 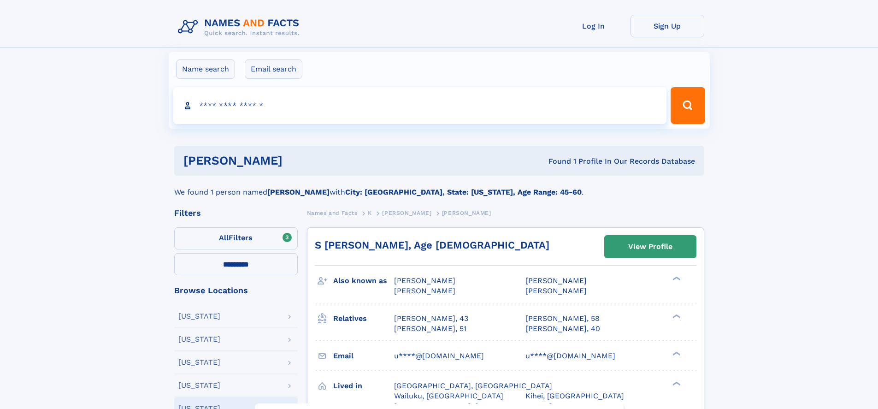 I want to click on span: K, so click(x=370, y=213).